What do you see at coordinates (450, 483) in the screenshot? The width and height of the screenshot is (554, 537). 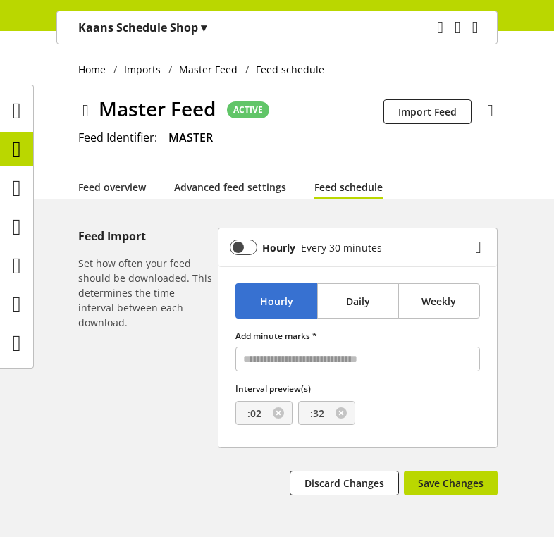 I see `button: Save Changes` at bounding box center [450, 483].